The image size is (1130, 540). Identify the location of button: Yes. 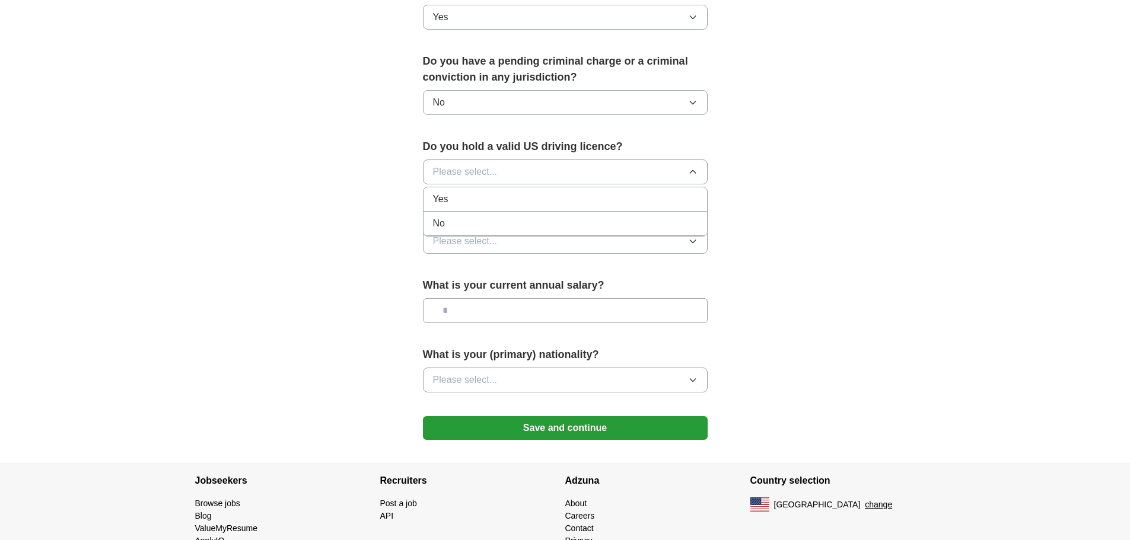
(565, 17).